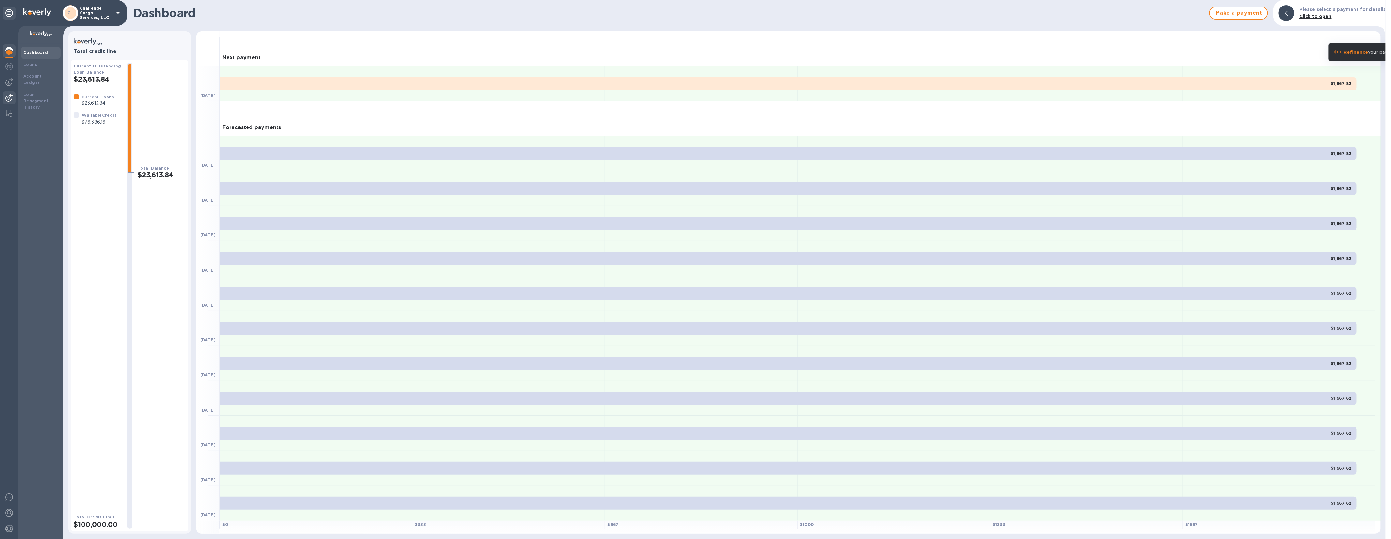  I want to click on b: Please select a payment for details, so click(1342, 9).